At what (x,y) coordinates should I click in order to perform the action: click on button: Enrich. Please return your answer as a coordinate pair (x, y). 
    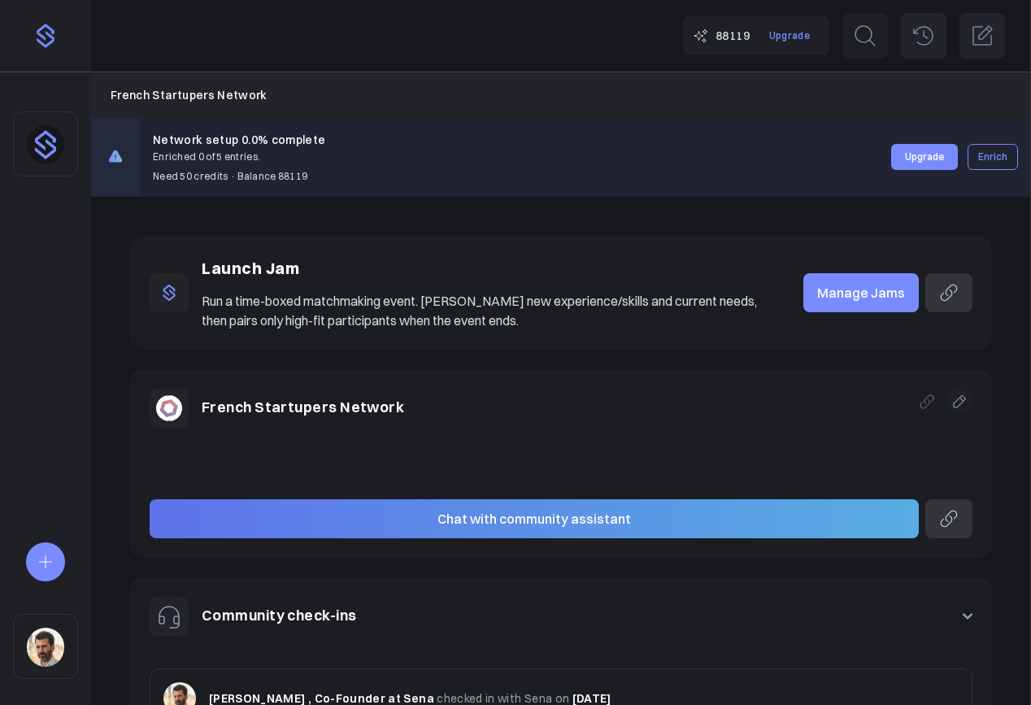
    Looking at the image, I should click on (993, 157).